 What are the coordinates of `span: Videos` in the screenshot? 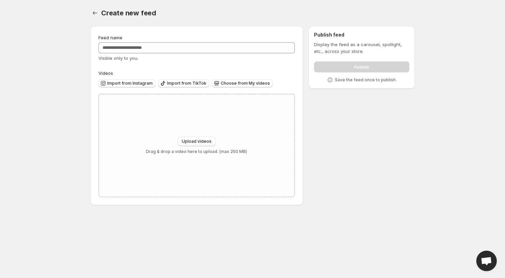 It's located at (106, 73).